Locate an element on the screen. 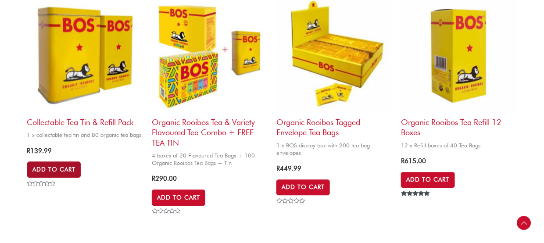 The width and height of the screenshot is (544, 243). span: Rated out of 5 is located at coordinates (416, 203).